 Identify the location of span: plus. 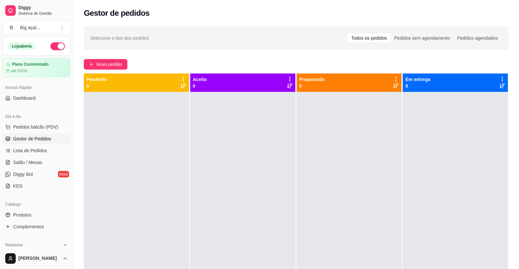
(91, 64).